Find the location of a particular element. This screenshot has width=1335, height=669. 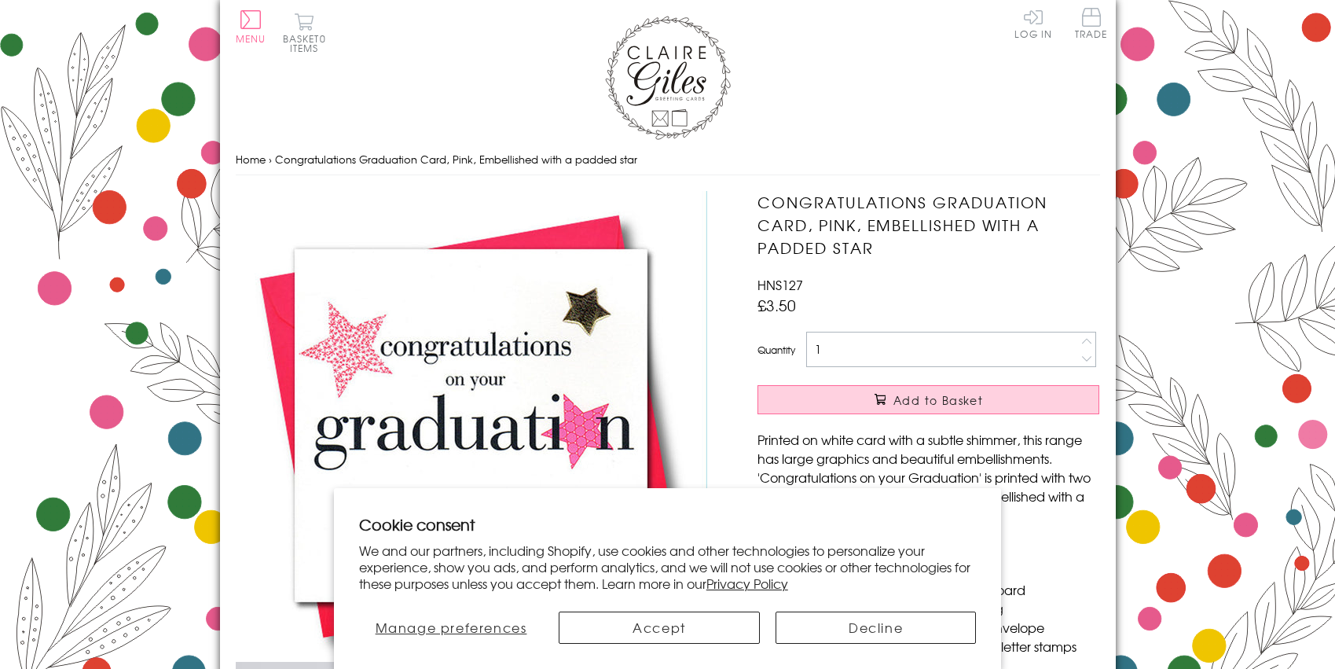

button: Decline is located at coordinates (875, 627).